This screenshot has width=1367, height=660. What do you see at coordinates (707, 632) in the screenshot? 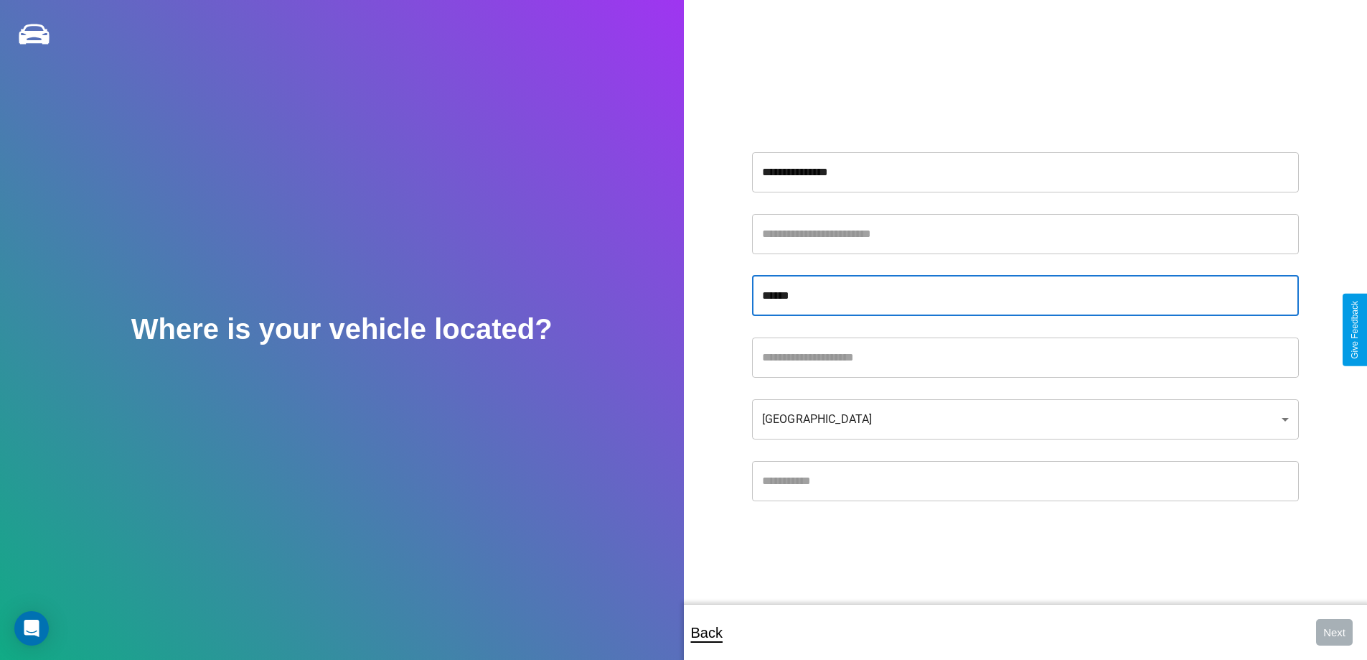
I see `p: Back` at bounding box center [707, 632].